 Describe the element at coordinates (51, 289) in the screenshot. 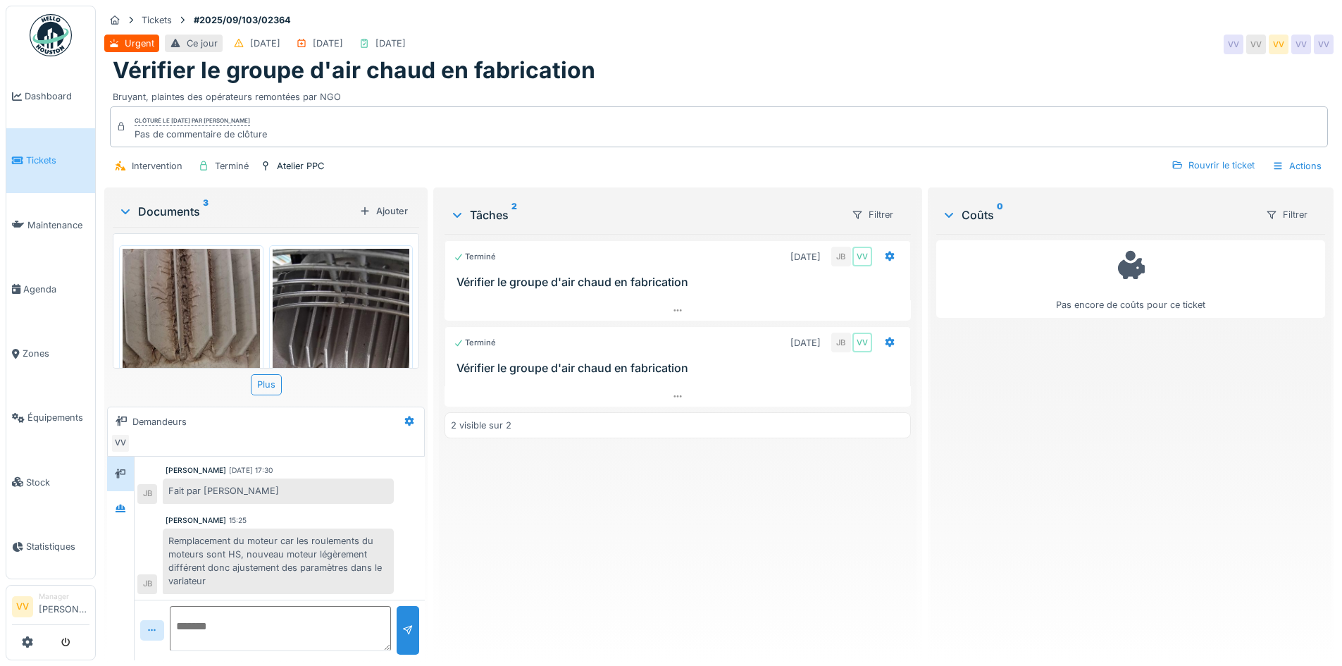

I see `a: Agenda` at that location.